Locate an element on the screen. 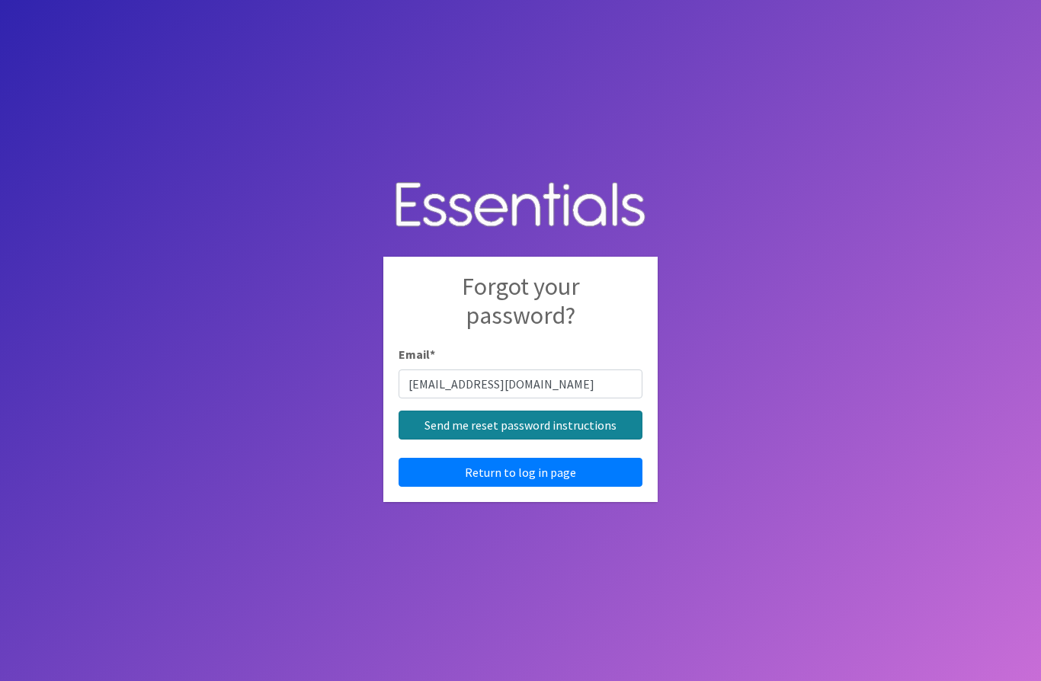  a: Return to log in page is located at coordinates (521, 473).